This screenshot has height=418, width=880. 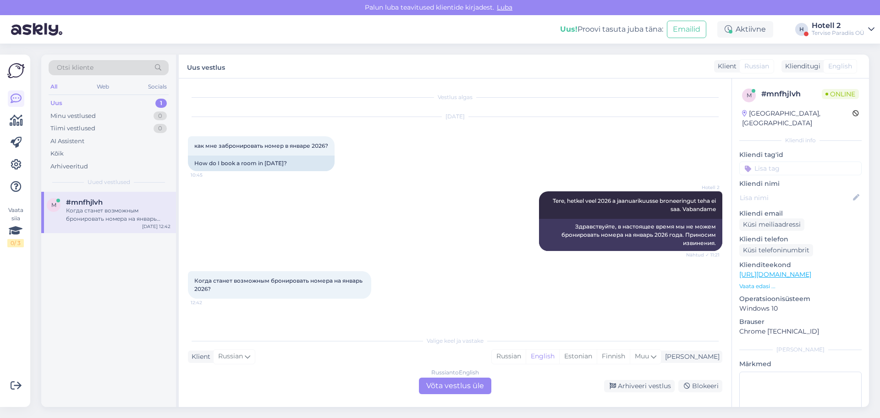 What do you see at coordinates (542, 356) in the screenshot?
I see `div: English` at bounding box center [542, 356].